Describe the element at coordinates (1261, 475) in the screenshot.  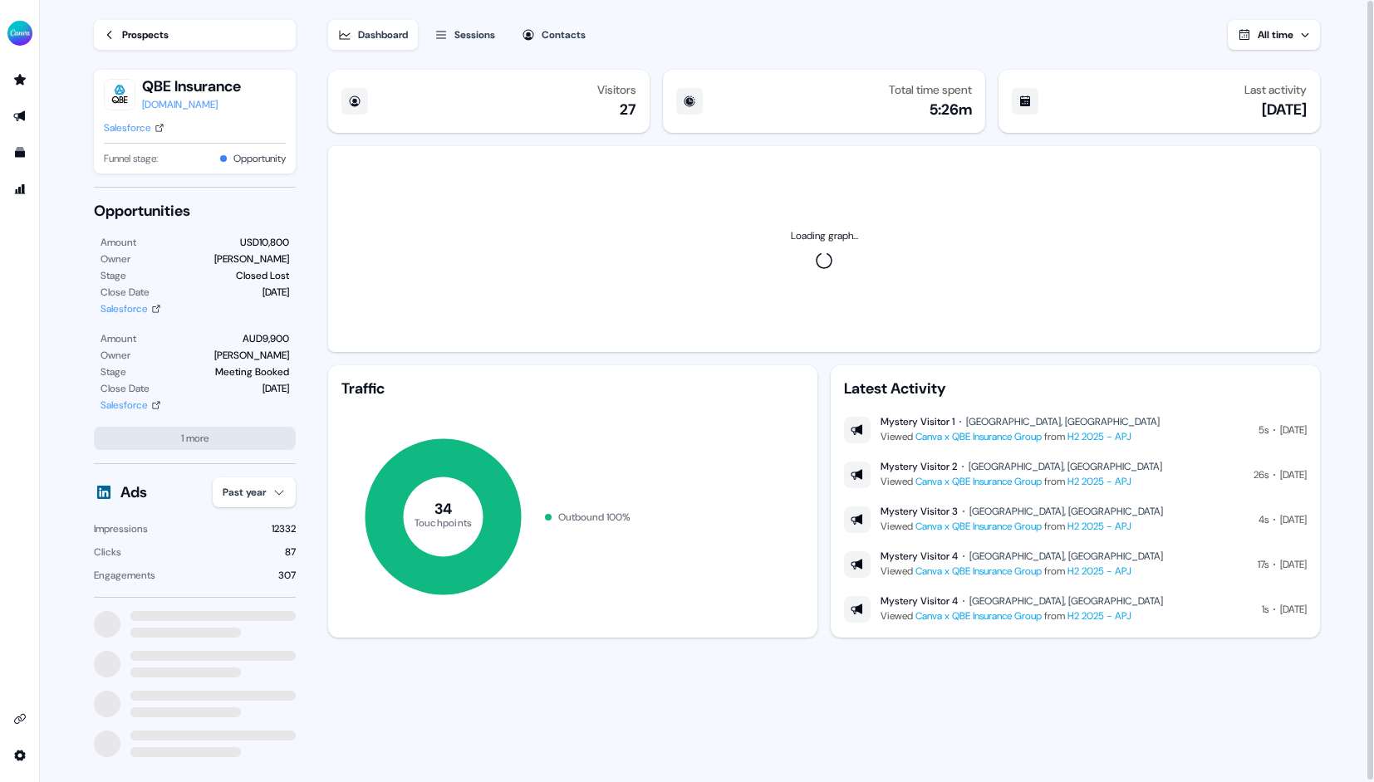
I see `div: 26s` at that location.